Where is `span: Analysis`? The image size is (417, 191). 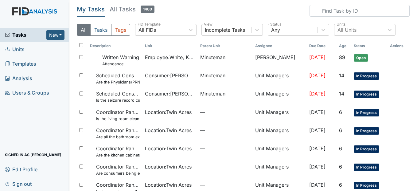 span: Analysis is located at coordinates (18, 78).